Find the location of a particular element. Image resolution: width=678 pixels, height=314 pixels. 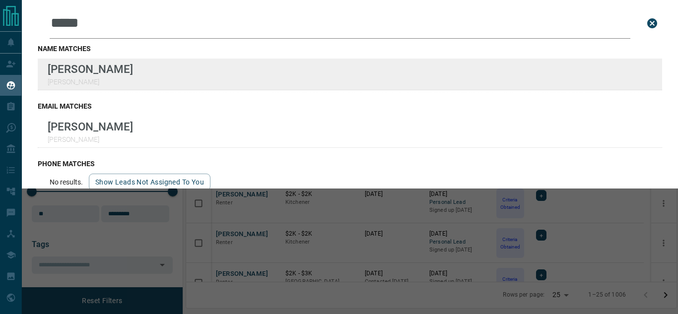

p: No results. is located at coordinates (66, 182).